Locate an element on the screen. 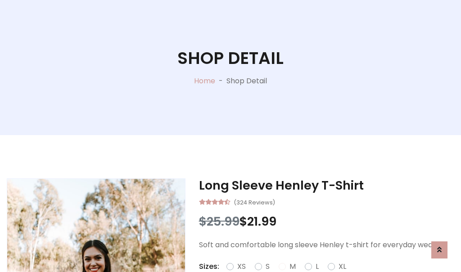  span: 21.99 is located at coordinates (262, 221).